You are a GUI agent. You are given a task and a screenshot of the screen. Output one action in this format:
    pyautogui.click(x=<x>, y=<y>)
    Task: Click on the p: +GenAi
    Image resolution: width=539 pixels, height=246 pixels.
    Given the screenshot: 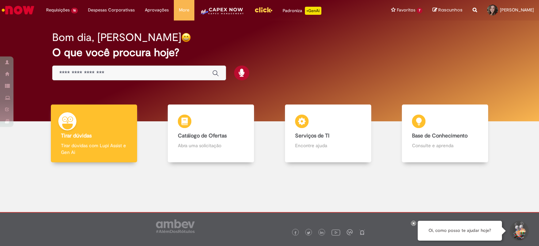 What is the action you would take?
    pyautogui.click(x=313, y=11)
    